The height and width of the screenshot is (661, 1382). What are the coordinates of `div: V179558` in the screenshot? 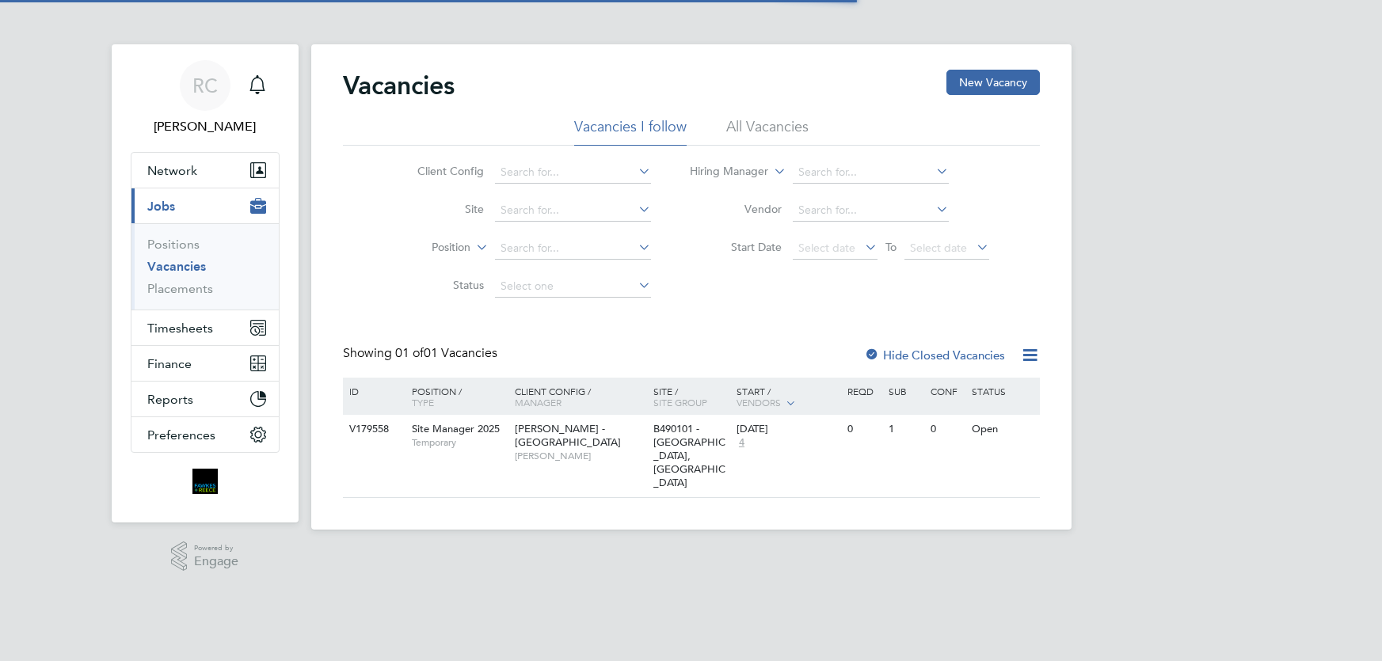 It's located at (373, 429).